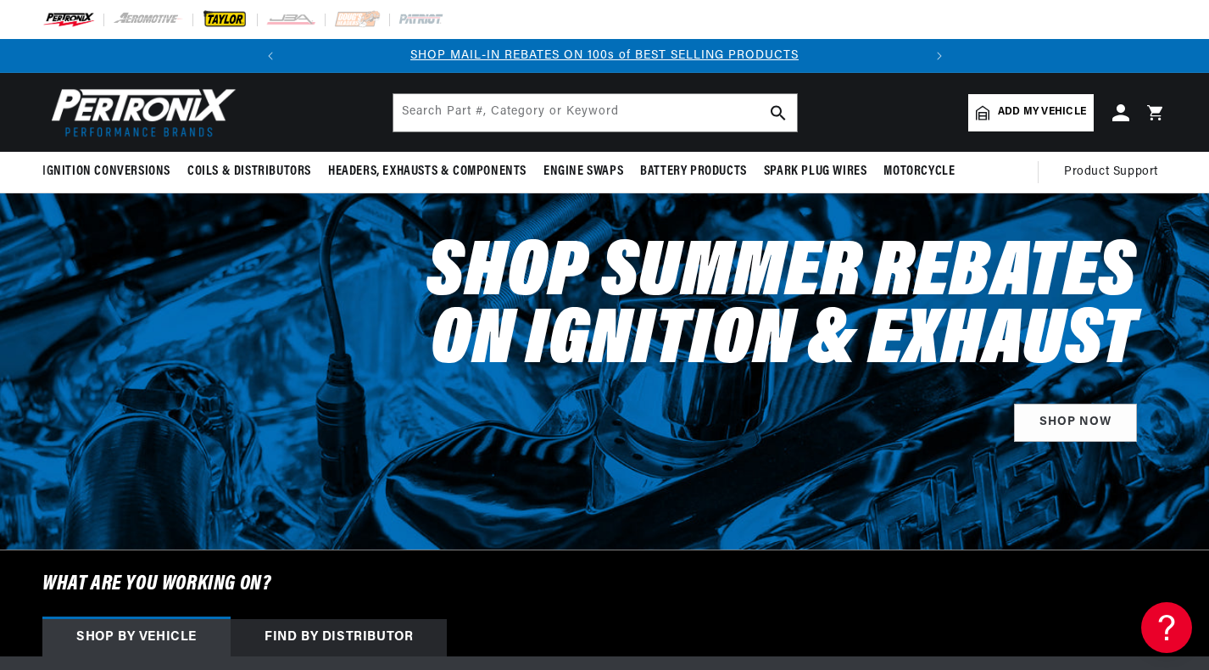 Image resolution: width=1209 pixels, height=670 pixels. I want to click on a: Add my vehicle, so click(1031, 113).